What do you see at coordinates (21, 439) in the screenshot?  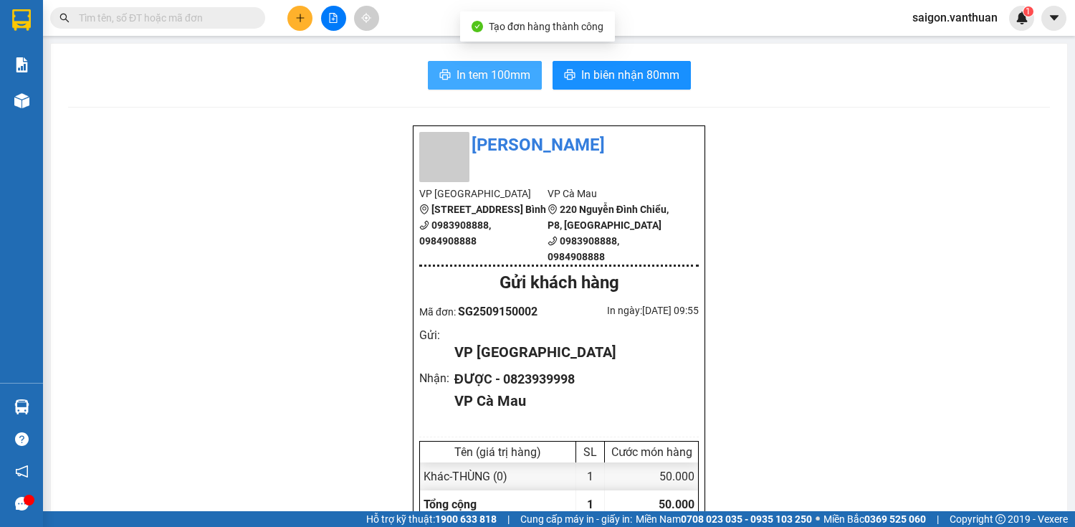 I see `span: question-circle` at bounding box center [21, 439].